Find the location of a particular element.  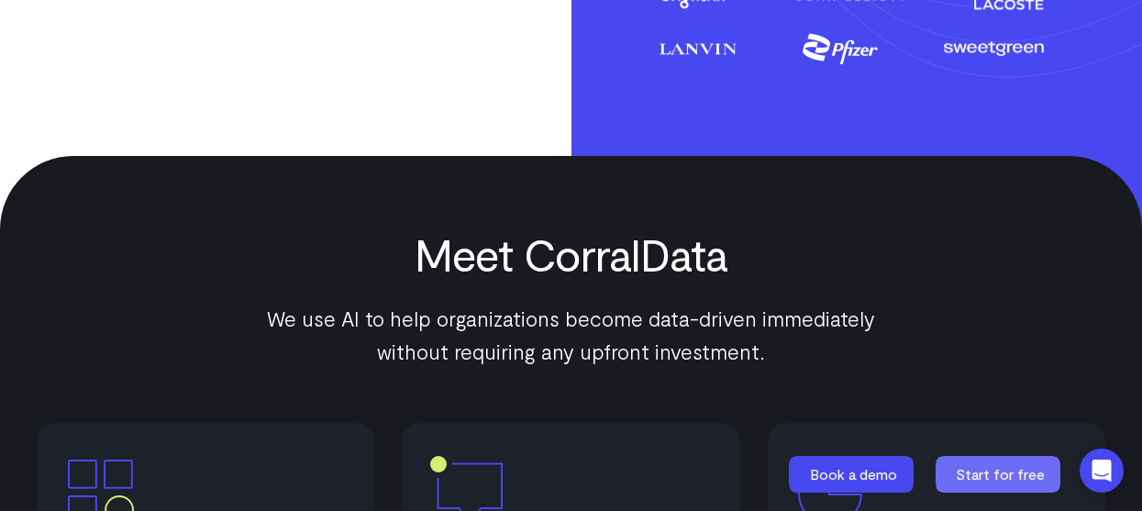

span: Start for free is located at coordinates (1000, 473).